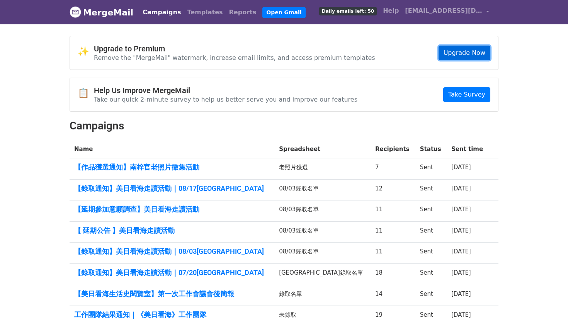  Describe the element at coordinates (431, 149) in the screenshot. I see `th: Status` at that location.